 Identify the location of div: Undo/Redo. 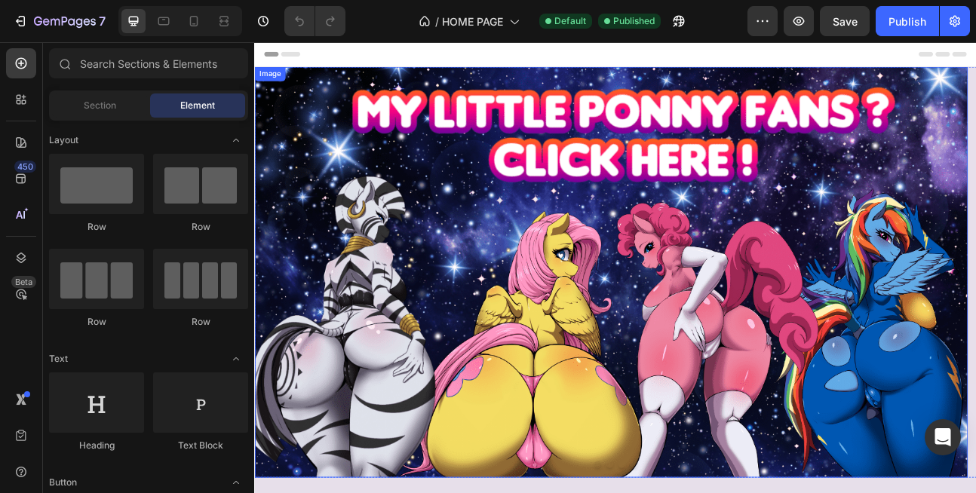
(315, 21).